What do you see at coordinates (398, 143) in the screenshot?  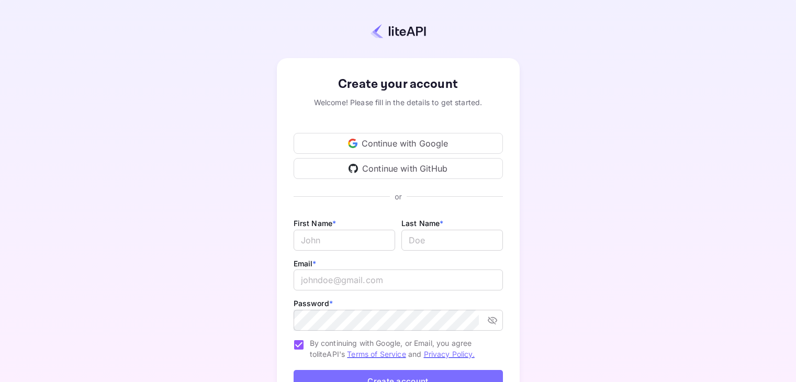 I see `div: Continue with Google` at bounding box center [398, 143].